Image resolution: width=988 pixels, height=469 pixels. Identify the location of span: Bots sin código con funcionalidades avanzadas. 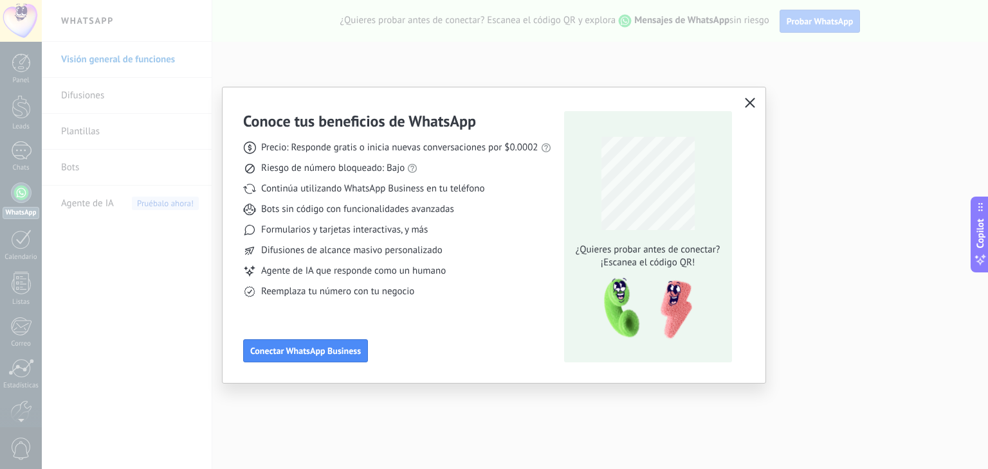
(357, 210).